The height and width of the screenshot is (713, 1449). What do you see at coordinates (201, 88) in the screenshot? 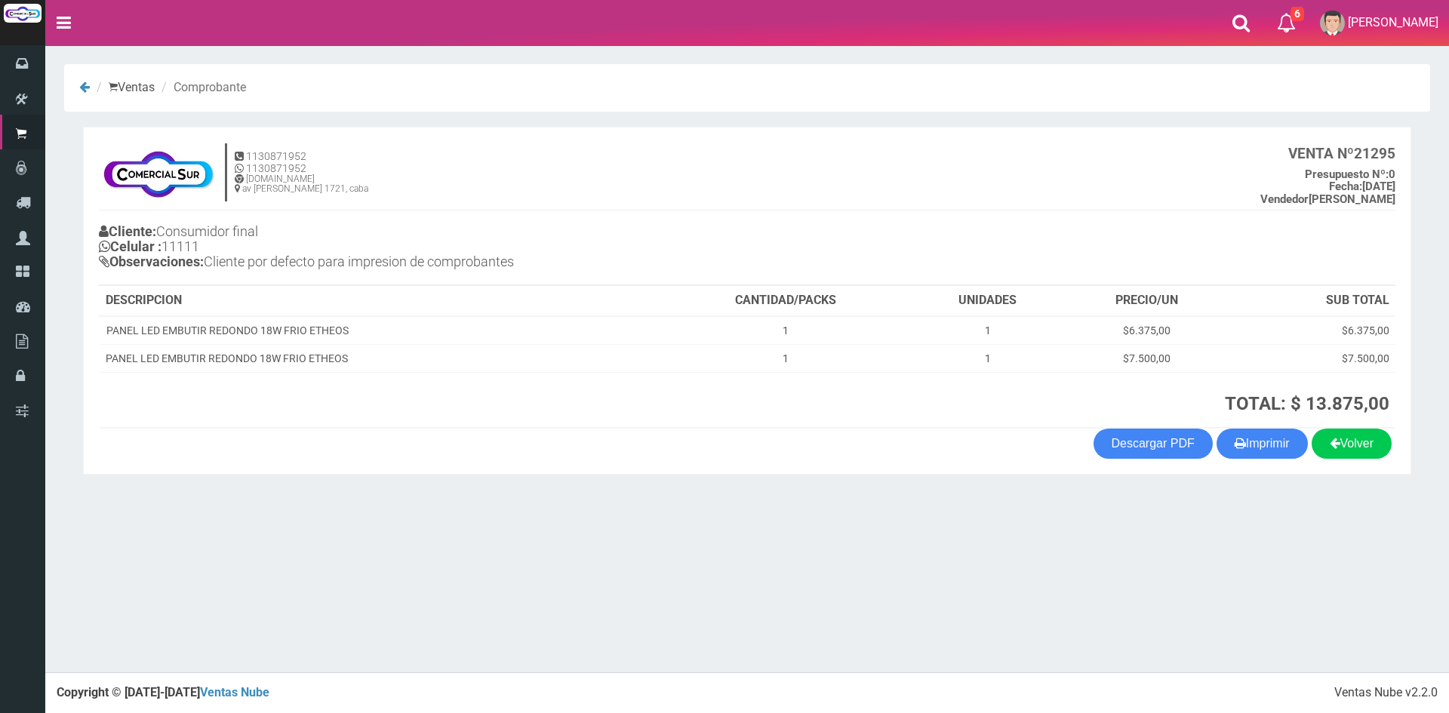
I see `li: Comprobante` at bounding box center [201, 88].